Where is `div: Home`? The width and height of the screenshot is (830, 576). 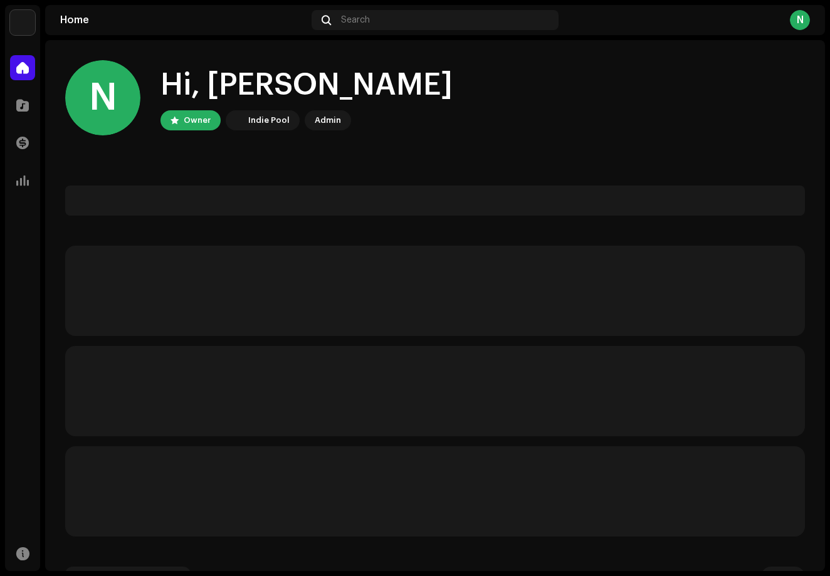 div: Home is located at coordinates (183, 20).